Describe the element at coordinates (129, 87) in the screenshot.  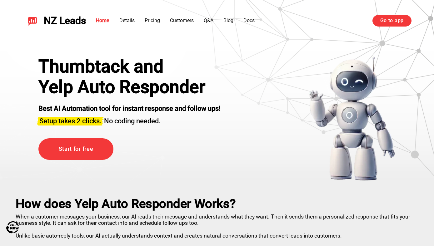
I see `h1: Yelp Auto Responder` at that location.